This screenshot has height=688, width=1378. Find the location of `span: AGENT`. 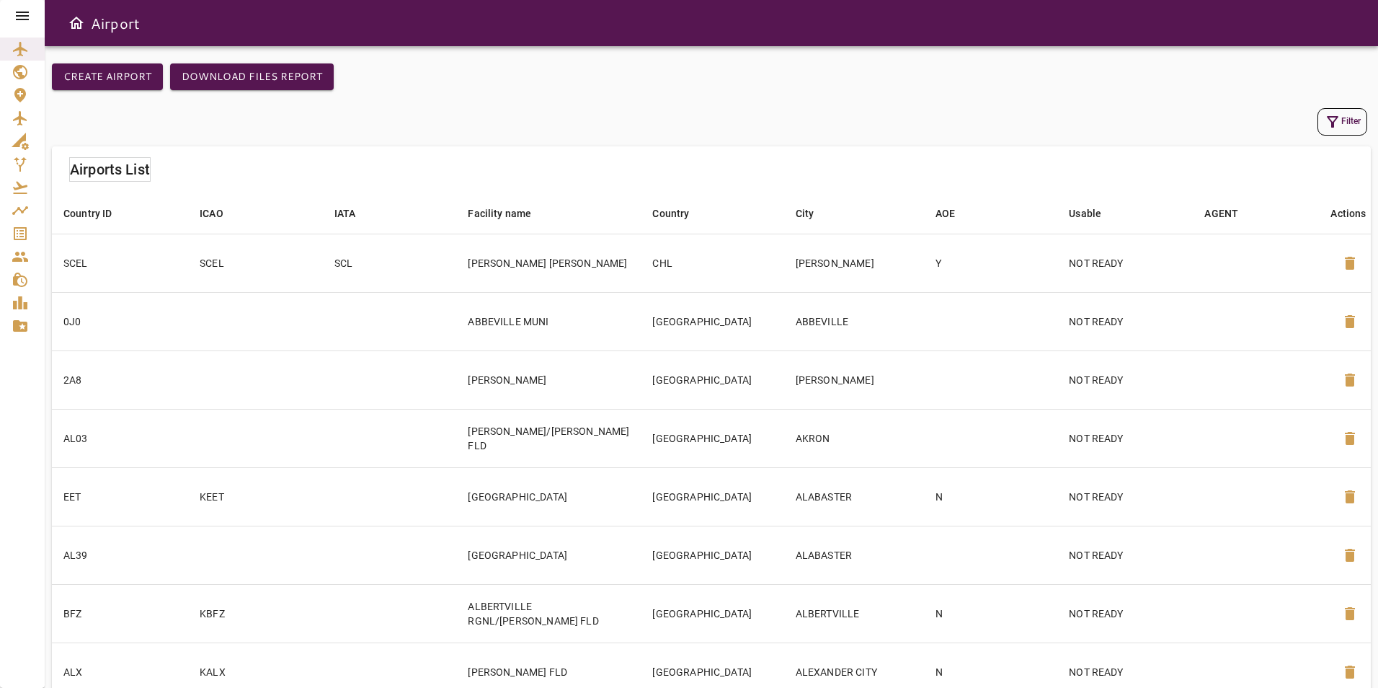

span: AGENT is located at coordinates (1230, 213).